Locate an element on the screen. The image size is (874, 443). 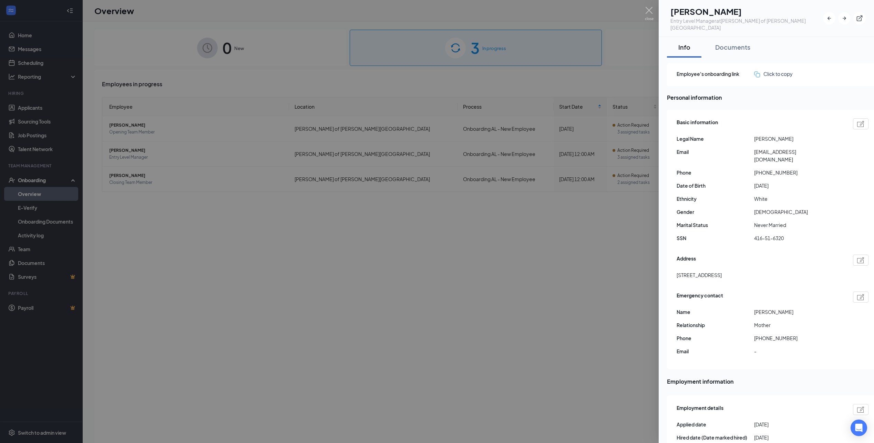
span: SSN is located at coordinates (716, 238).